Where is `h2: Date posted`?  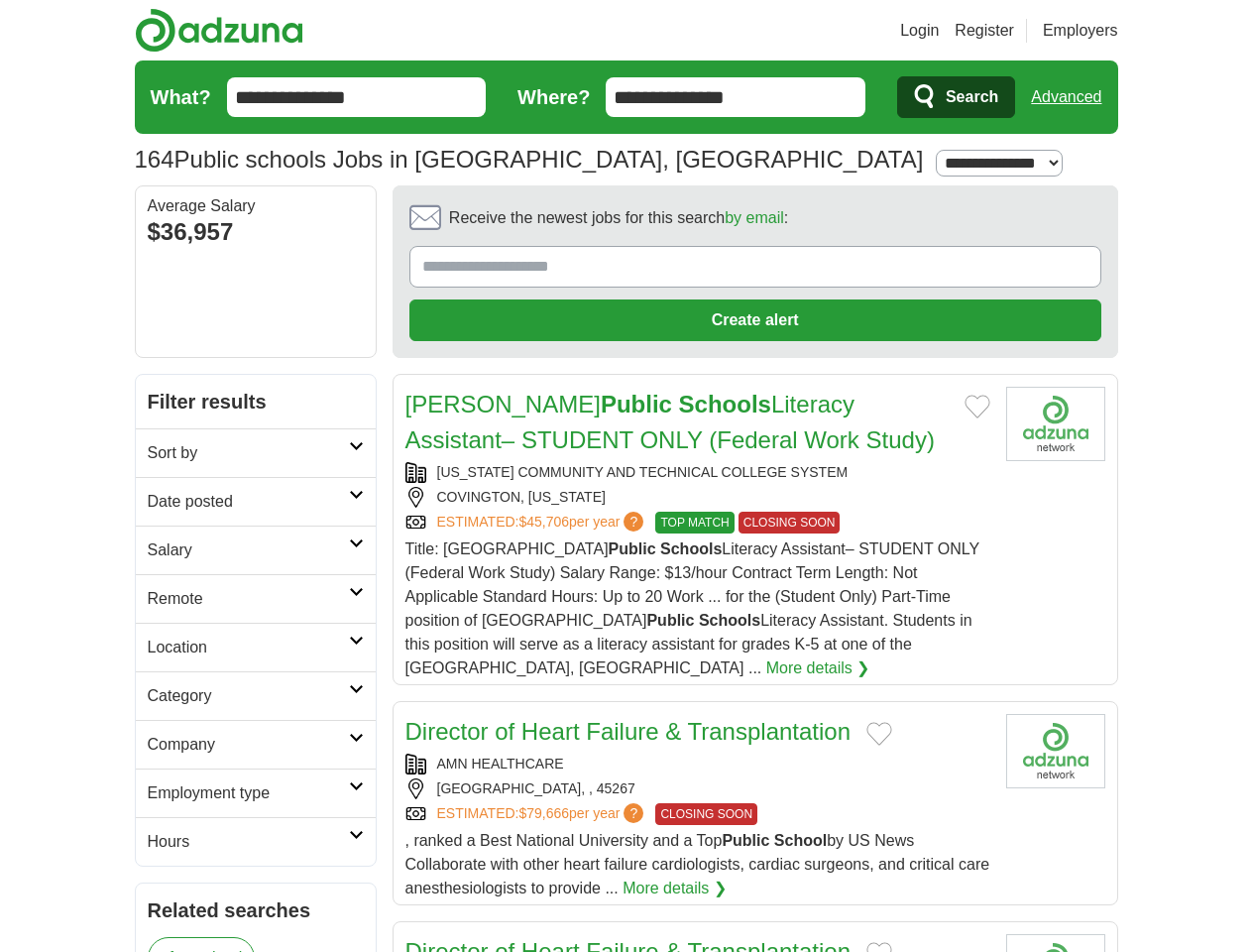
h2: Date posted is located at coordinates (247, 502).